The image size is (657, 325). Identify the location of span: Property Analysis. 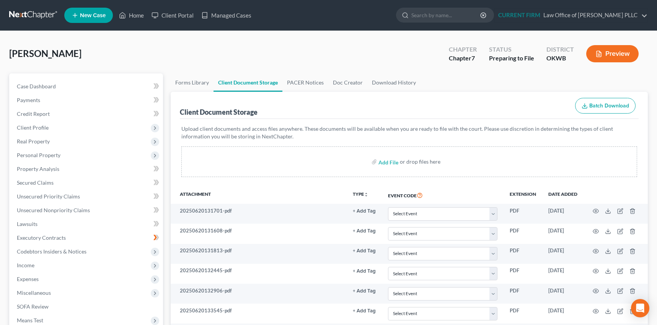
(38, 169).